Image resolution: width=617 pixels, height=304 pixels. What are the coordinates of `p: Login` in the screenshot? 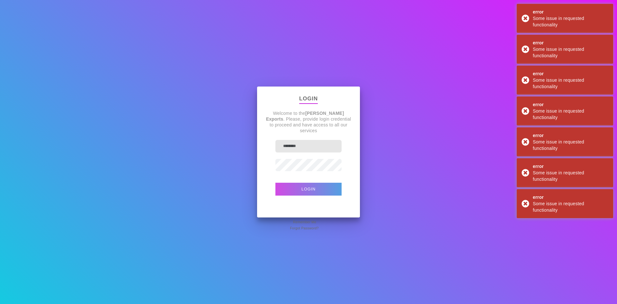 It's located at (308, 99).